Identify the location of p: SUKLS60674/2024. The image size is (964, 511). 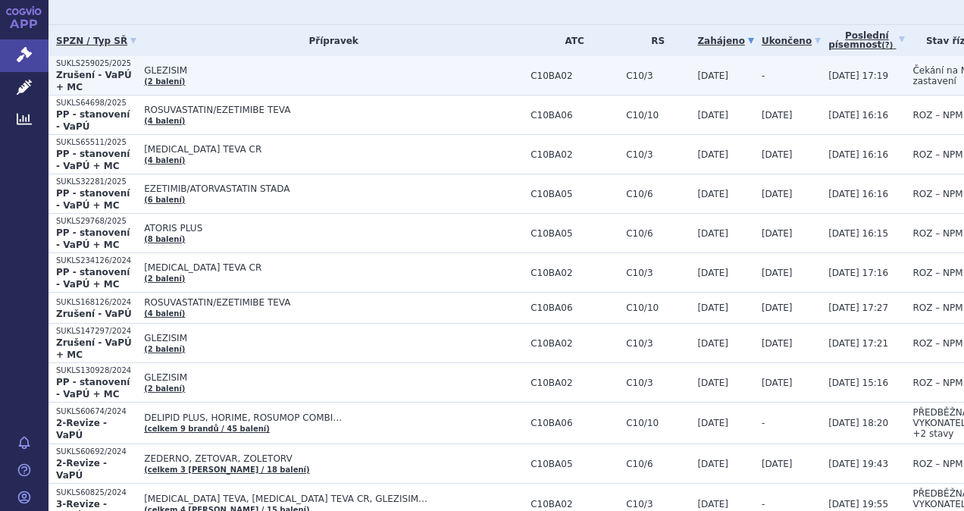
(96, 411).